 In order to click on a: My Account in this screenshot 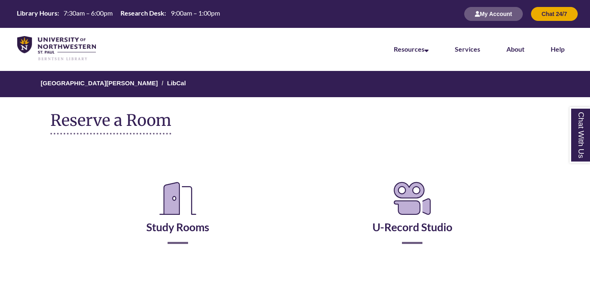, I will do `click(493, 14)`.